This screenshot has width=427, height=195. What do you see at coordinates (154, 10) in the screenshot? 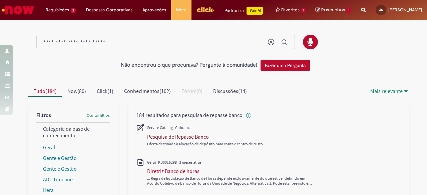
I see `span: Aprovações` at bounding box center [154, 10].